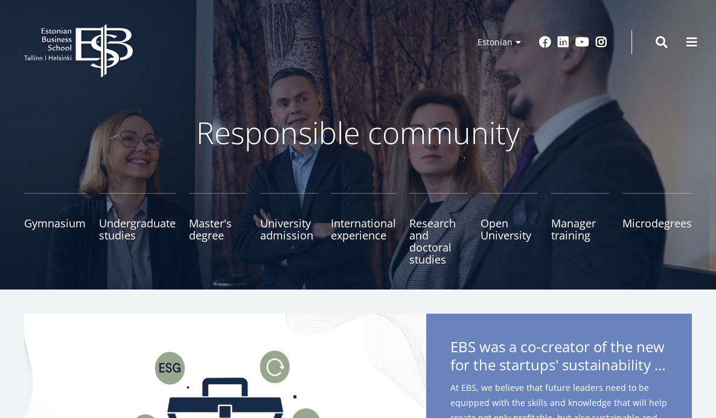 This screenshot has height=418, width=716. I want to click on font: Master's degree, so click(210, 229).